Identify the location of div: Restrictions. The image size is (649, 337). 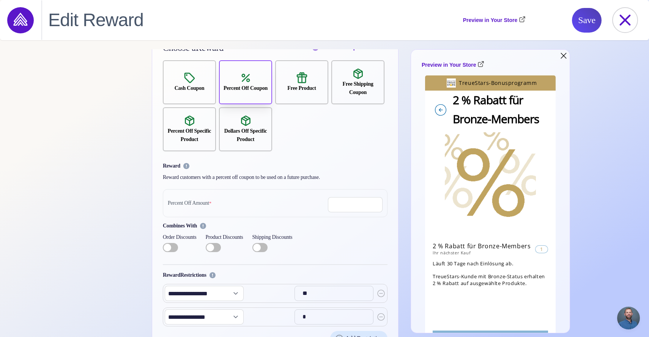
(184, 276).